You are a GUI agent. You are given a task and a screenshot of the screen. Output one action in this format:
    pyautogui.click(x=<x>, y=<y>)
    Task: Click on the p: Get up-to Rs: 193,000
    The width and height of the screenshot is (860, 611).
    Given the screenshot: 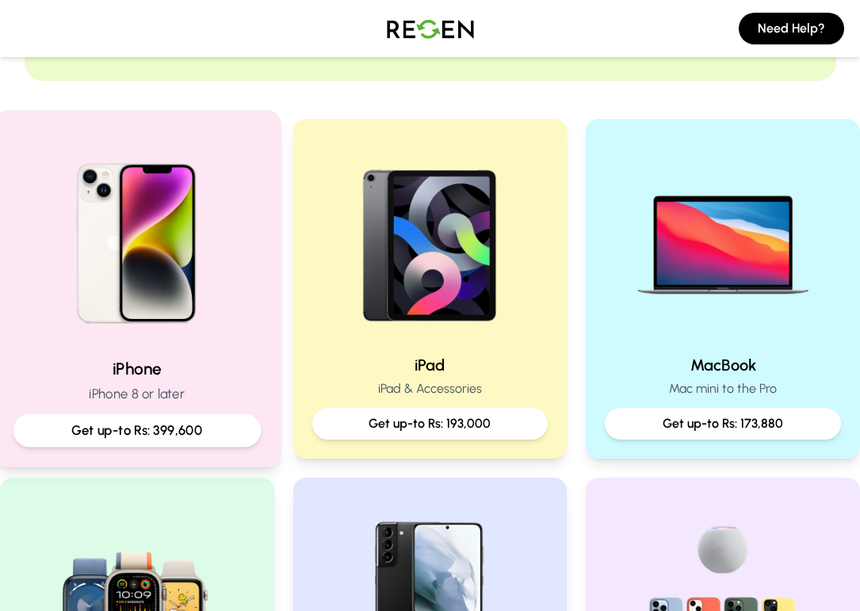 What is the action you would take?
    pyautogui.click(x=431, y=423)
    